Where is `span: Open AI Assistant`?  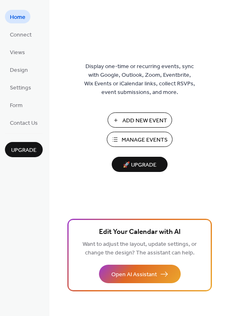 span: Open AI Assistant is located at coordinates (134, 275).